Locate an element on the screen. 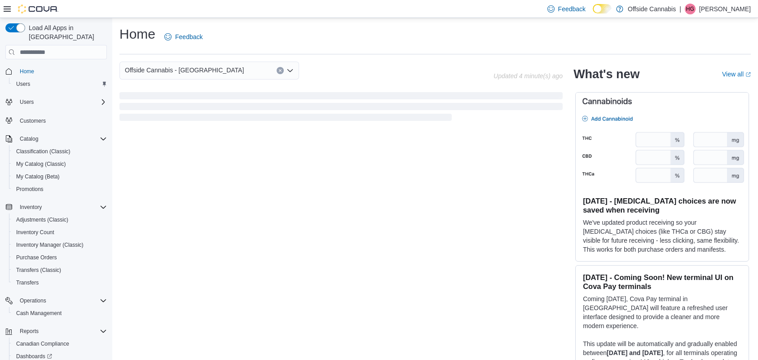 The width and height of the screenshot is (758, 360). button: Canadian Compliance is located at coordinates (60, 343).